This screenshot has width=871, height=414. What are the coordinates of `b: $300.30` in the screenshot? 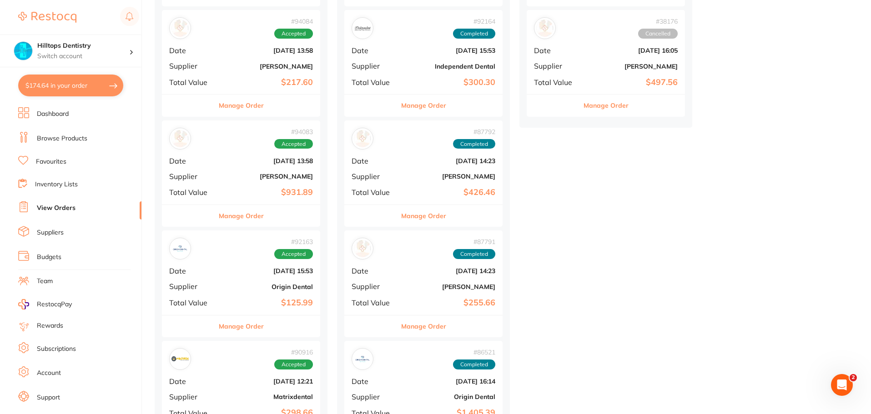 It's located at (450, 82).